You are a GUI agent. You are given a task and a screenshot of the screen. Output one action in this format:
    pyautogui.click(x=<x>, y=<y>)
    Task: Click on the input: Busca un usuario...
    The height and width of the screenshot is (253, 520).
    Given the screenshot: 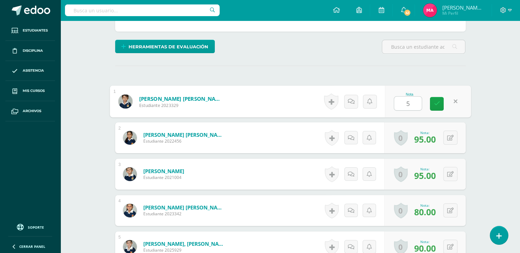 What is the action you would take?
    pyautogui.click(x=142, y=10)
    